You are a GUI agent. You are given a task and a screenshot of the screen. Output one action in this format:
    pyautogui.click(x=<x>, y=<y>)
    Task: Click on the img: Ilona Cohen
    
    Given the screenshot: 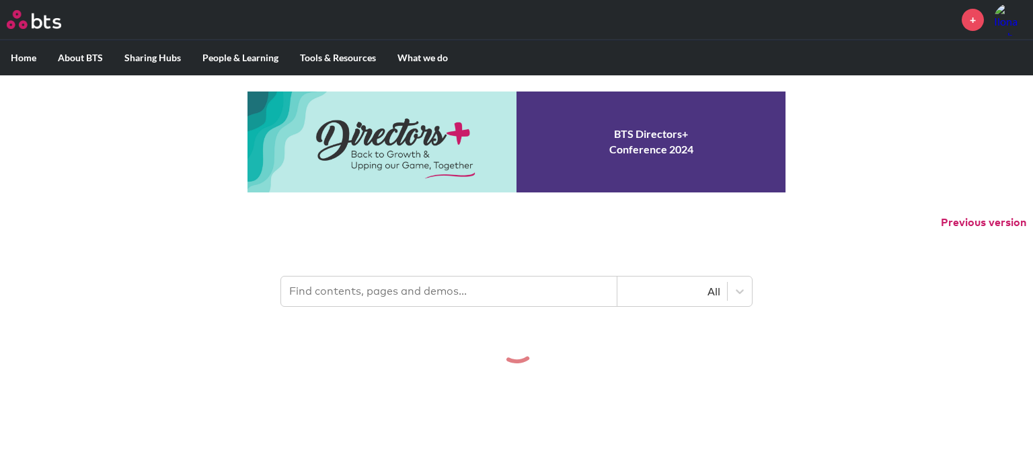 What is the action you would take?
    pyautogui.click(x=1010, y=20)
    